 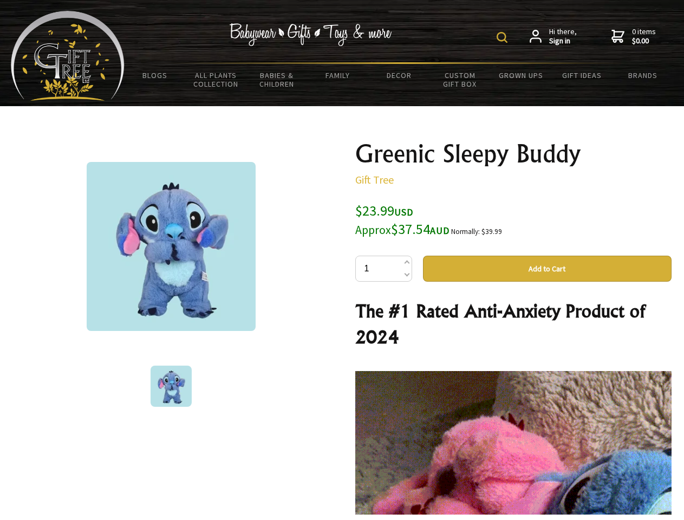 What do you see at coordinates (520, 75) in the screenshot?
I see `a: Grown Ups` at bounding box center [520, 75].